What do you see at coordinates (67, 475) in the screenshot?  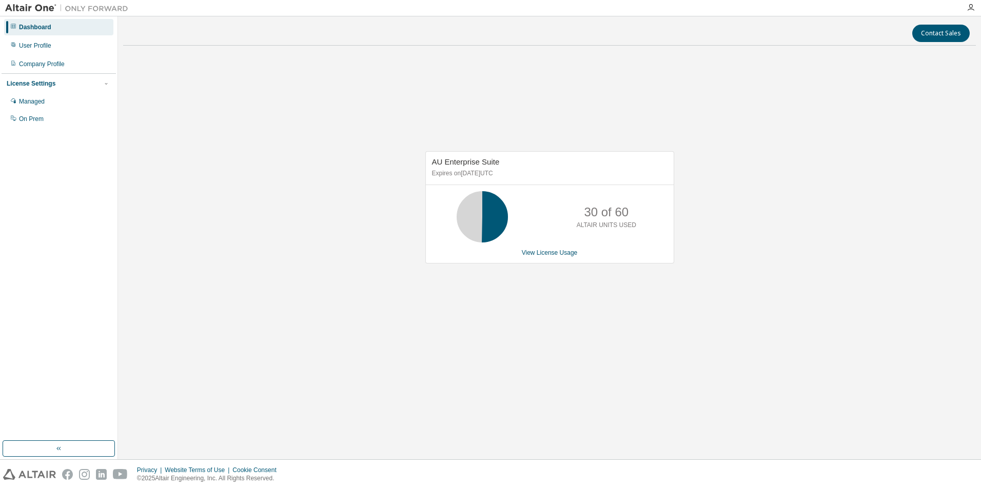 I see `img: facebook.svg` at bounding box center [67, 475].